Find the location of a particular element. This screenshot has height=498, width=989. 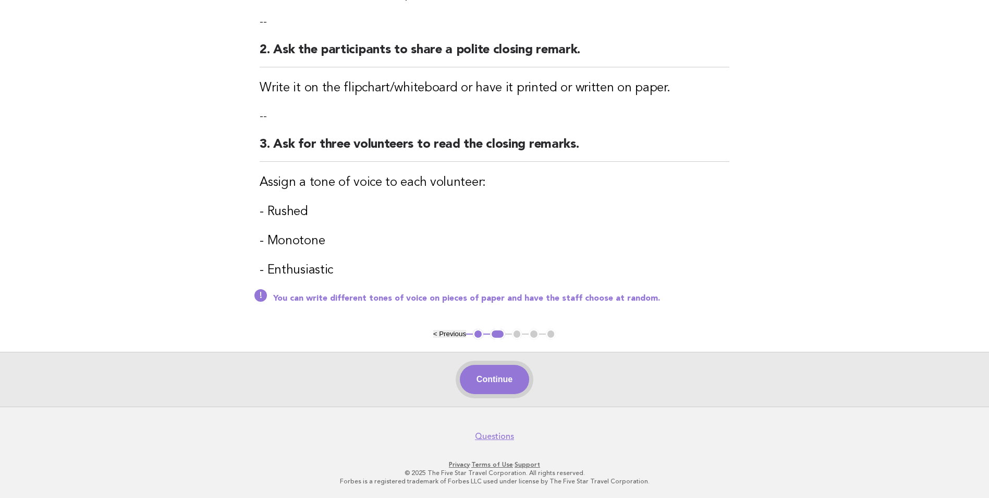

h3: - Rushed is located at coordinates (494, 212).